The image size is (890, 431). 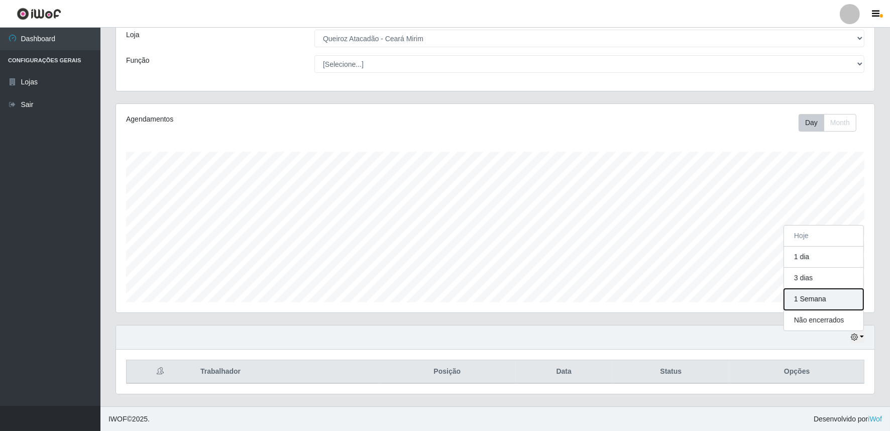 I want to click on div: Toolbar with button groups, so click(x=831, y=123).